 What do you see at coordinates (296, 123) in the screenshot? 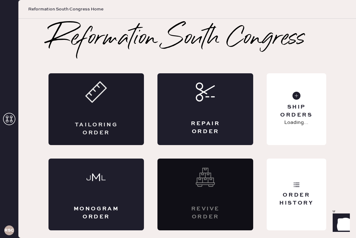
I see `p: Loading...` at bounding box center [296, 123].